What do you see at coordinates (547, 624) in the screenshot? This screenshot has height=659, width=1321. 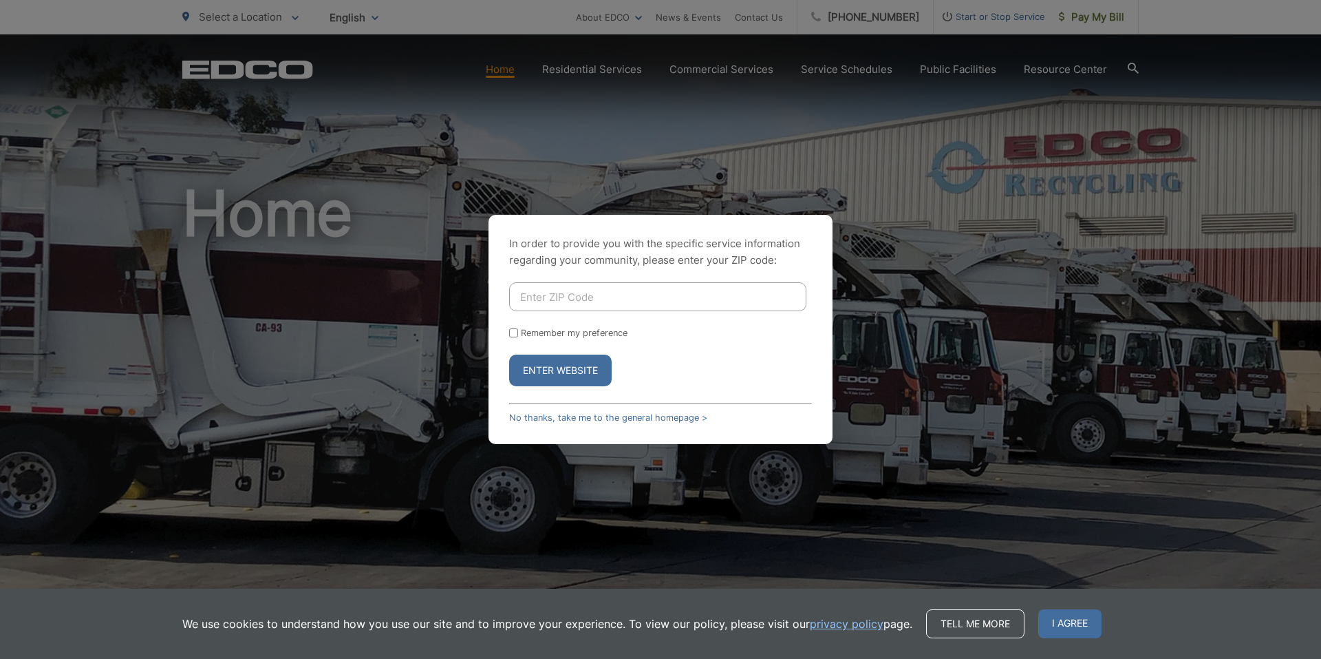 I see `p: We use cookies to understand how you use our site and to improve your experience. To view our pol...` at bounding box center [547, 624].